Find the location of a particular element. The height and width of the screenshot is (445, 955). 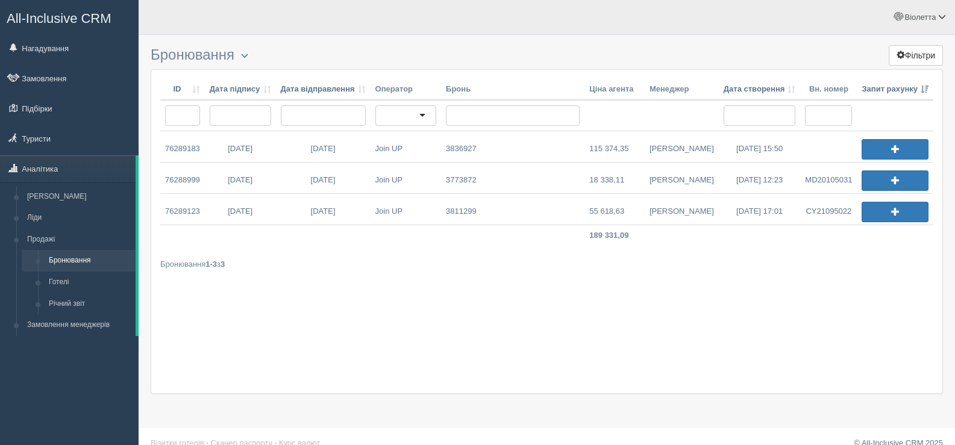

a: CY21095022 is located at coordinates (828, 209).